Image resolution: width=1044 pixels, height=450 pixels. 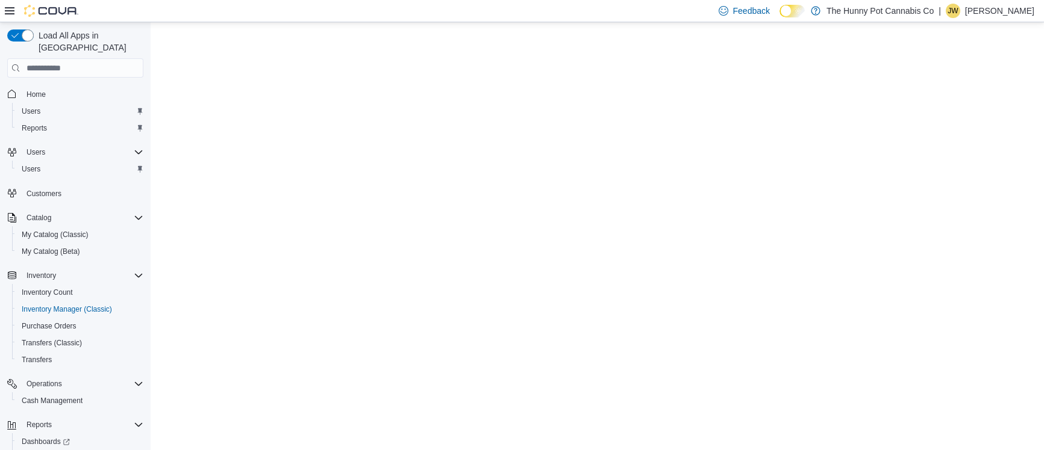 I want to click on button: Inventory Count, so click(x=80, y=293).